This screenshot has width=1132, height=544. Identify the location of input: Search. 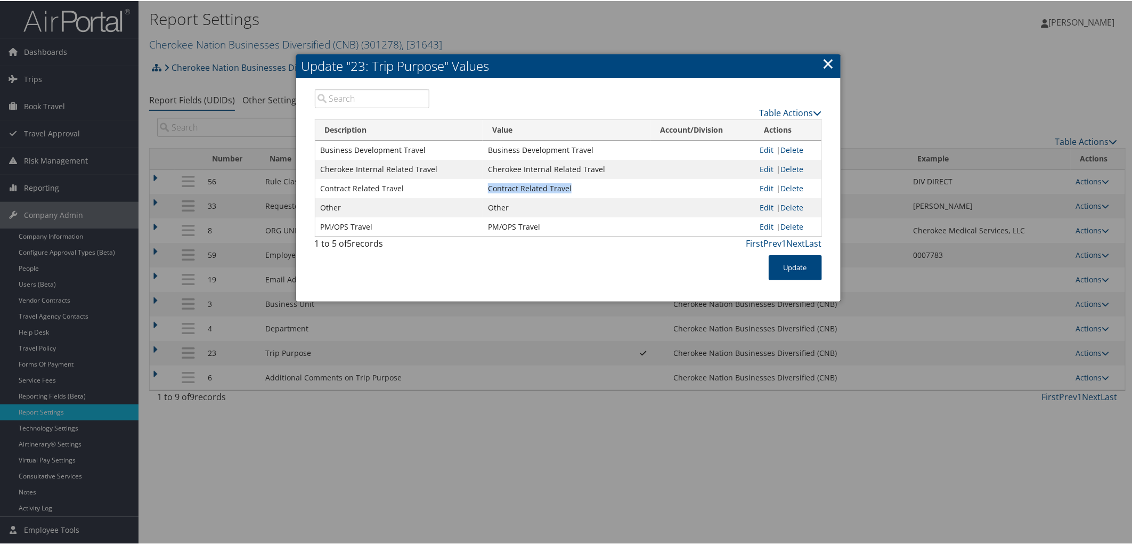
(372, 97).